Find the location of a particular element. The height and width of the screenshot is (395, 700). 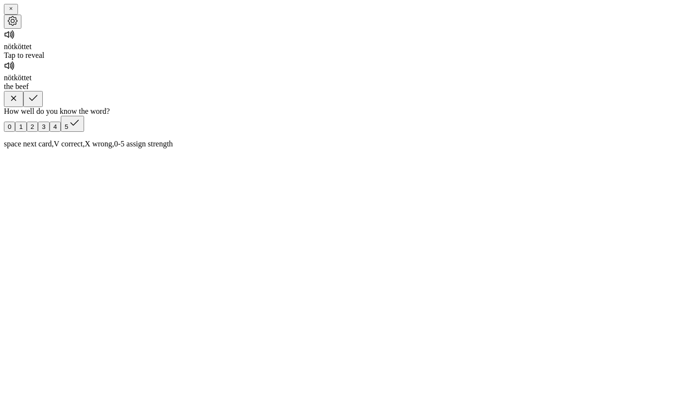

span: X is located at coordinates (88, 144).